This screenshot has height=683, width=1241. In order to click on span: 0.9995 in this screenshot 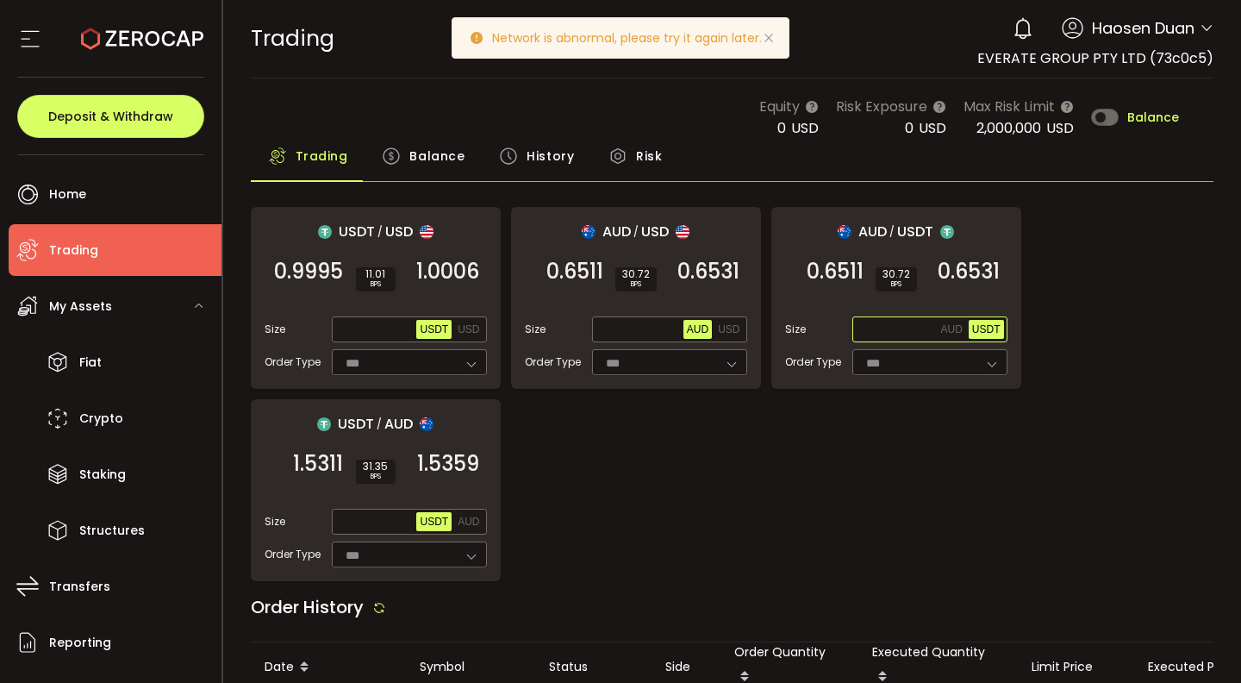, I will do `click(309, 272)`.